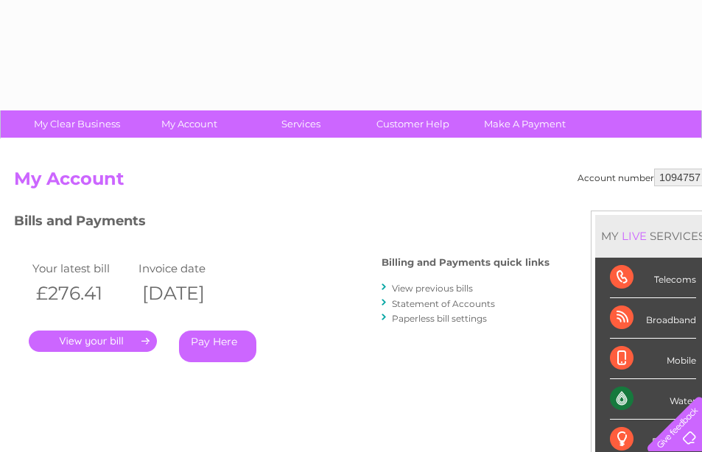 This screenshot has height=452, width=702. Describe the element at coordinates (189, 124) in the screenshot. I see `a: My Account` at that location.